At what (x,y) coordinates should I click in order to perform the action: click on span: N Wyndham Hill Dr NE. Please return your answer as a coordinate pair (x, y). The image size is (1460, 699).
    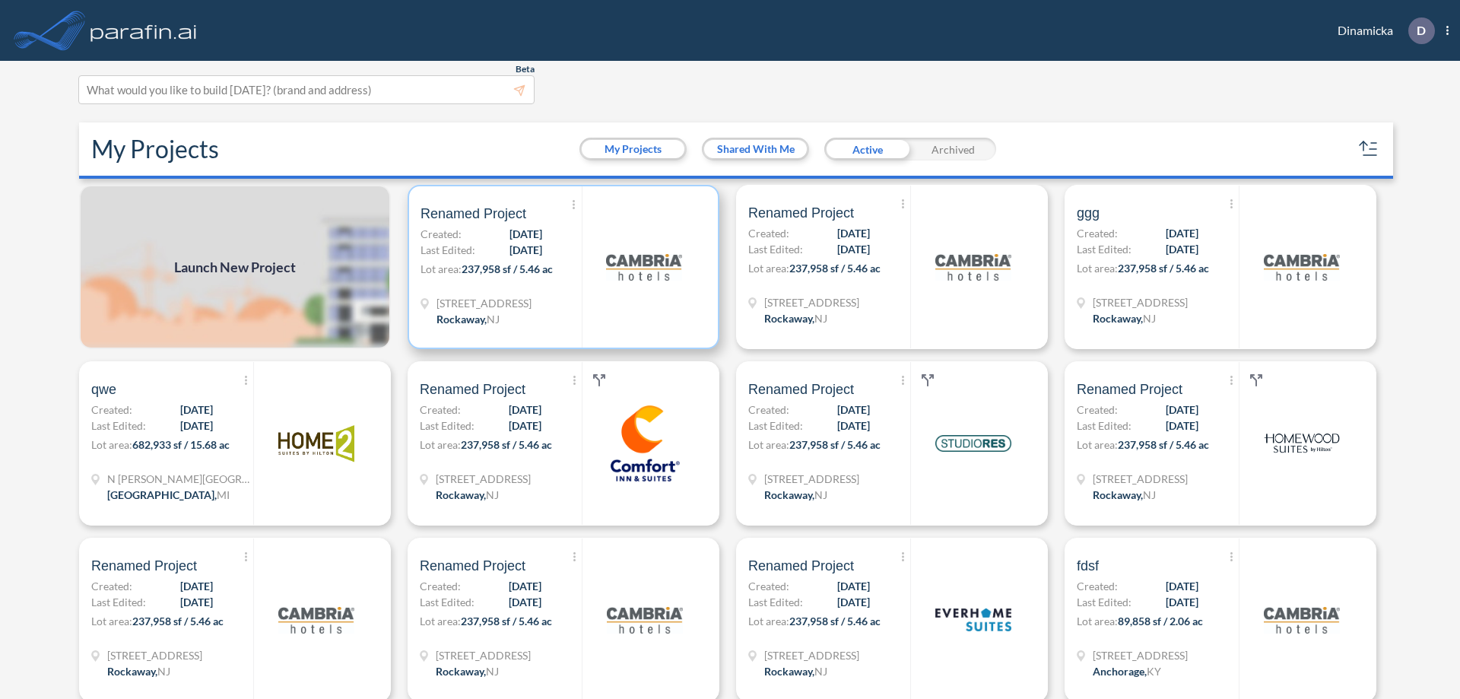
    Looking at the image, I should click on (179, 478).